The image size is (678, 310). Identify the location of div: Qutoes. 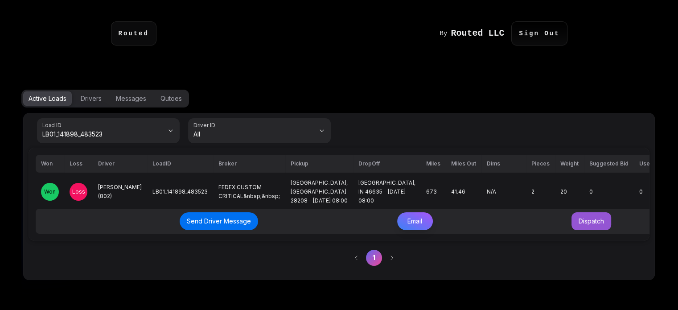
(171, 99).